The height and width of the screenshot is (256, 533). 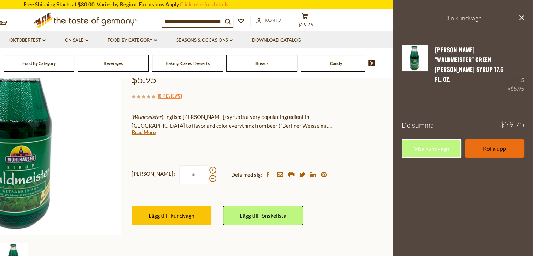 What do you see at coordinates (204, 40) in the screenshot?
I see `a: Seasons & Occasions` at bounding box center [204, 40].